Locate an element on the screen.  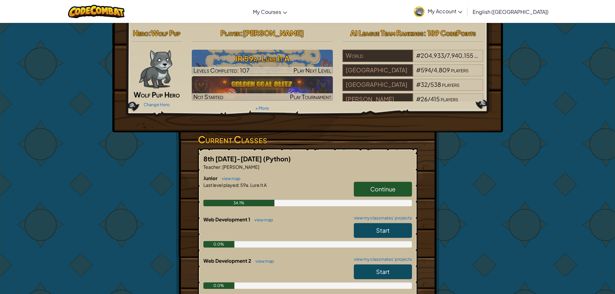
span: AI League Team Rankings is located at coordinates (387, 33).